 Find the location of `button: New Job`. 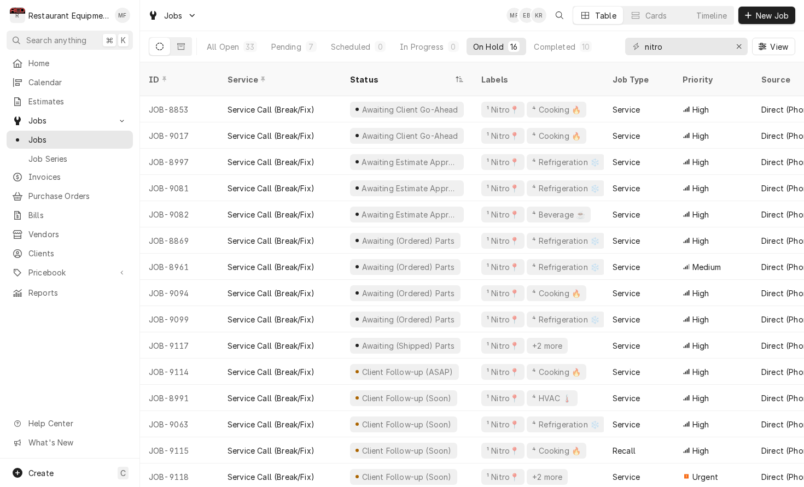

button: New Job is located at coordinates (767, 15).